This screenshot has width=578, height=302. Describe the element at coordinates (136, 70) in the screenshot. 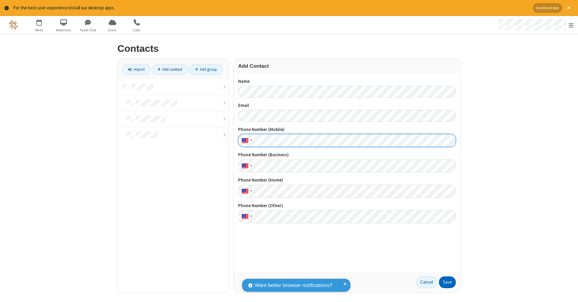

I see `a: Import` at that location.